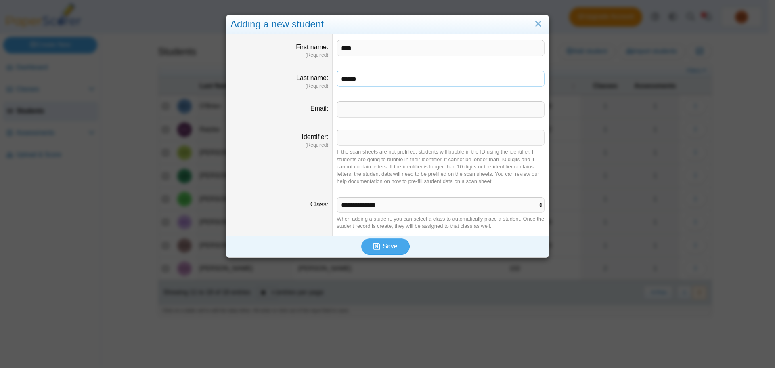  What do you see at coordinates (386, 246) in the screenshot?
I see `button: Save` at bounding box center [386, 246].